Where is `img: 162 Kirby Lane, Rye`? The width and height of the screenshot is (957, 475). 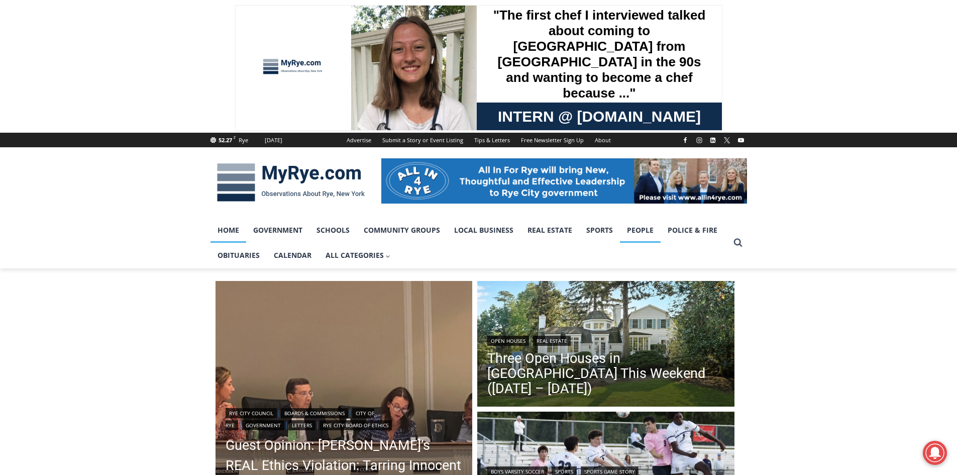
img: 162 Kirby Lane, Rye is located at coordinates (606, 345).